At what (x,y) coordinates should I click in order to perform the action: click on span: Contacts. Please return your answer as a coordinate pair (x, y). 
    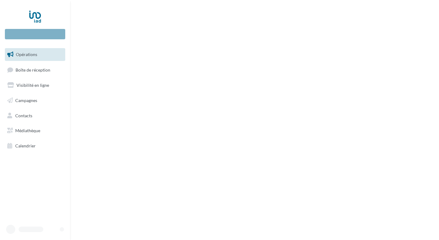
    Looking at the image, I should click on (24, 115).